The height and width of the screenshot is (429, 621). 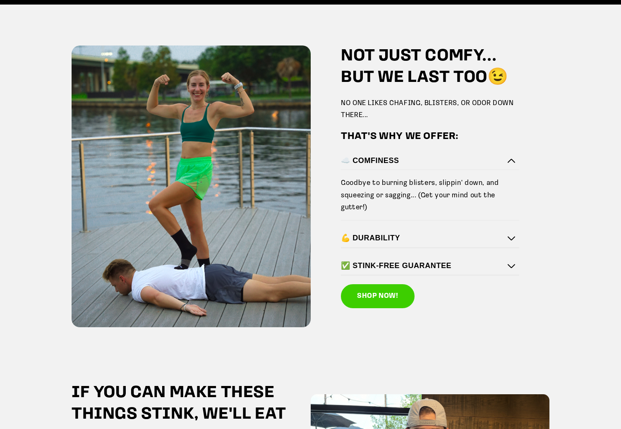 What do you see at coordinates (378, 296) in the screenshot?
I see `a: SHOP NOW!` at bounding box center [378, 296].